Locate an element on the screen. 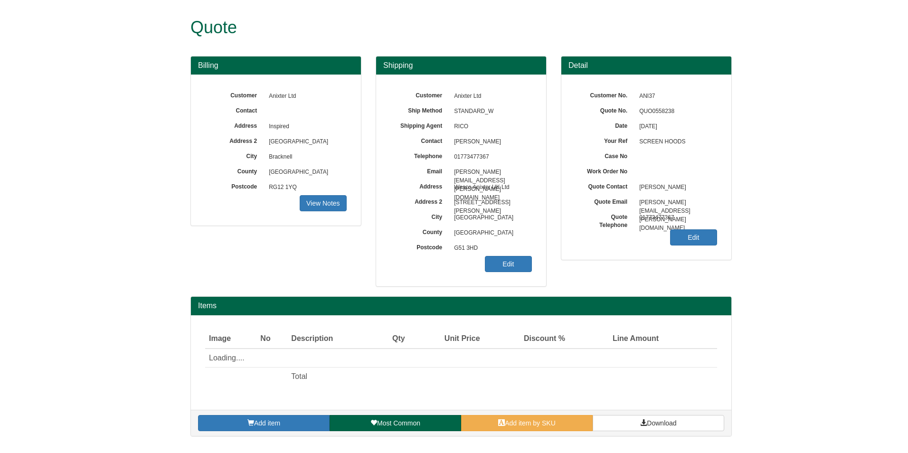  label: Telephone is located at coordinates (420, 155).